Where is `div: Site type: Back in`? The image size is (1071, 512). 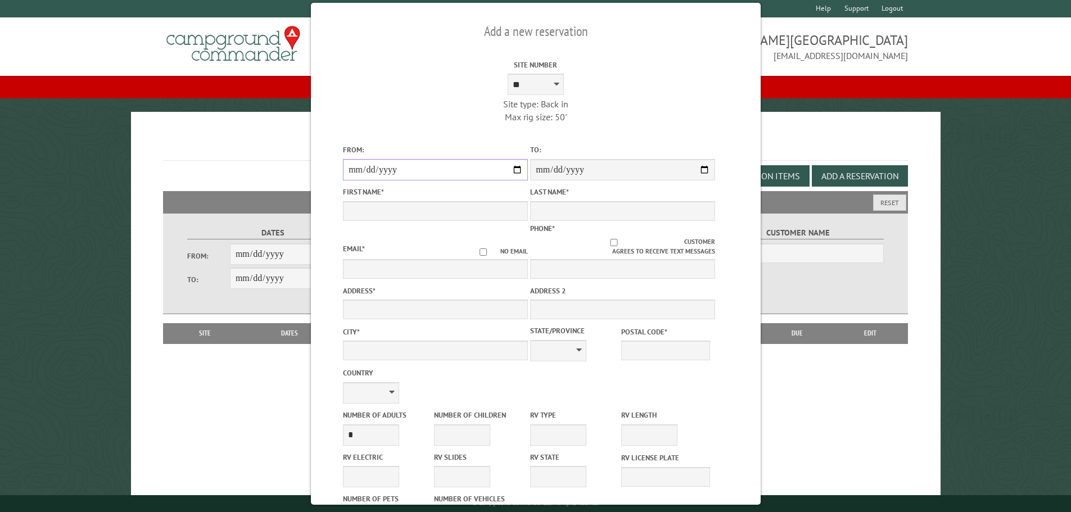 div: Site type: Back in is located at coordinates (535, 104).